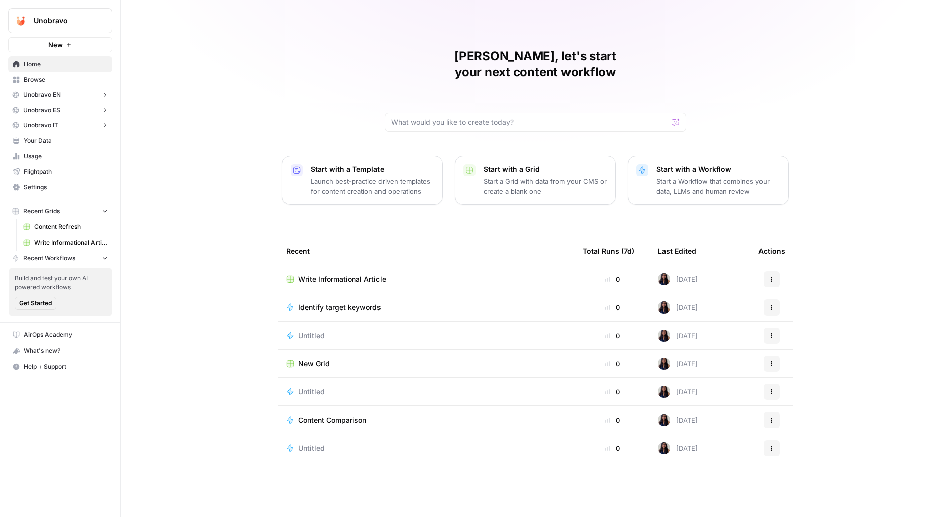  What do you see at coordinates (426, 364) in the screenshot?
I see `a: New Grid` at bounding box center [426, 364].